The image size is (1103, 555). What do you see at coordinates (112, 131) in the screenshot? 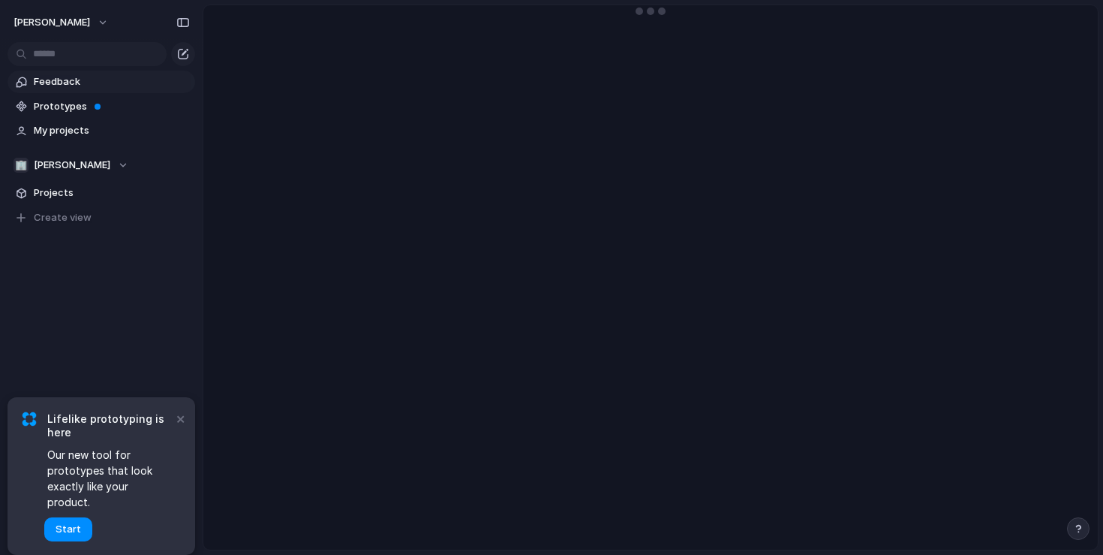
I see `span: My projects` at bounding box center [112, 131].